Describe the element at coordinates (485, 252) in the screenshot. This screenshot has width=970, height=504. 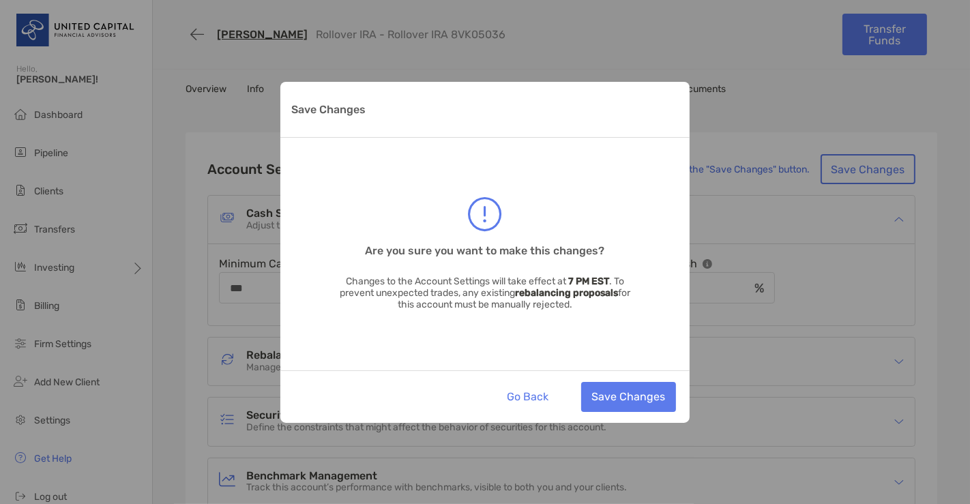
I see `div: Save Changes` at that location.